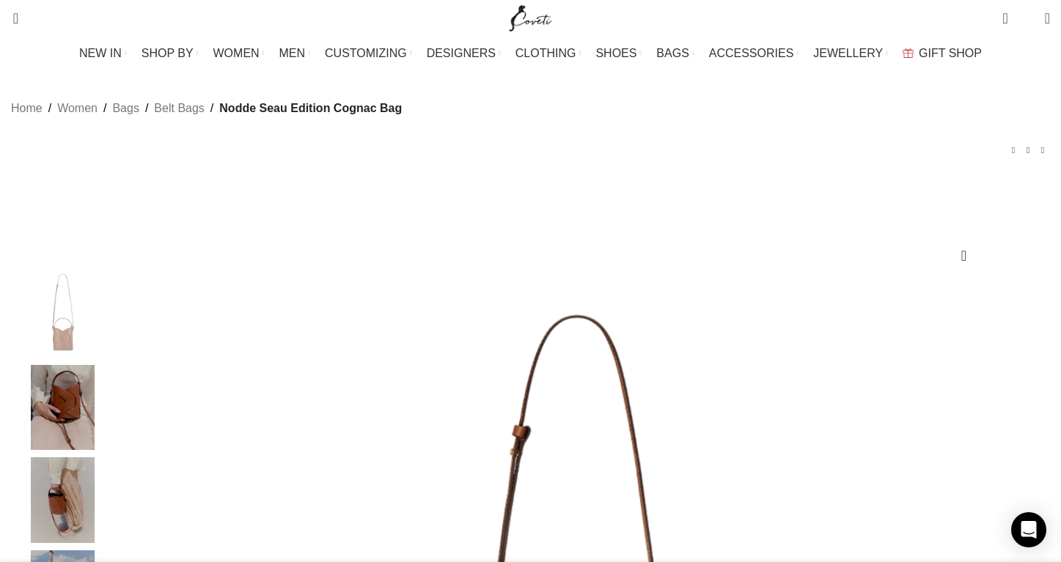 The height and width of the screenshot is (562, 1061). I want to click on img: Polene bag, so click(63, 408).